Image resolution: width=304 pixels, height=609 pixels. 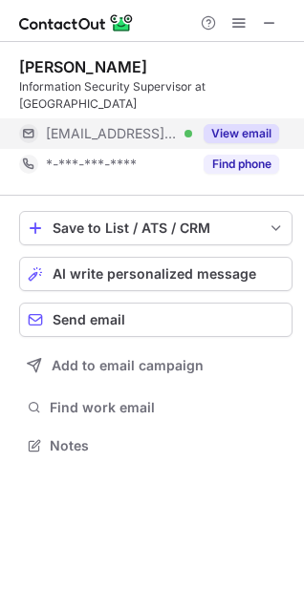 I want to click on div: Save to List / ATS / CRM, so click(x=156, y=228).